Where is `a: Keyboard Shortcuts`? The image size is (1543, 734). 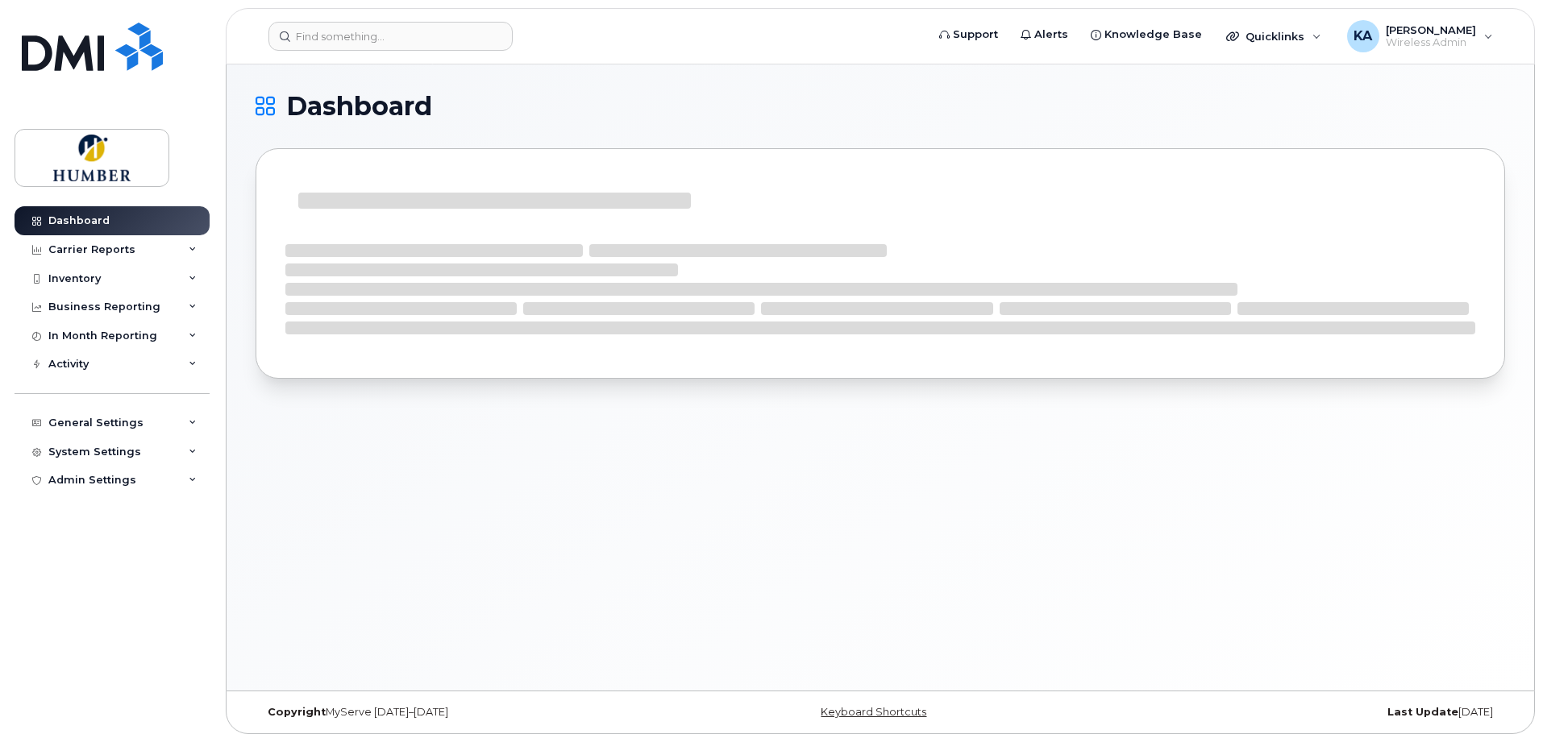
a: Keyboard Shortcuts is located at coordinates (873, 712).